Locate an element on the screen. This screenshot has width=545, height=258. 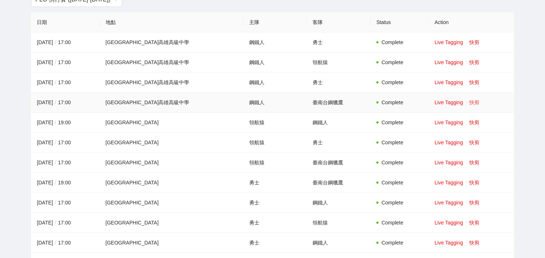
th: 客隊 is located at coordinates (339, 22).